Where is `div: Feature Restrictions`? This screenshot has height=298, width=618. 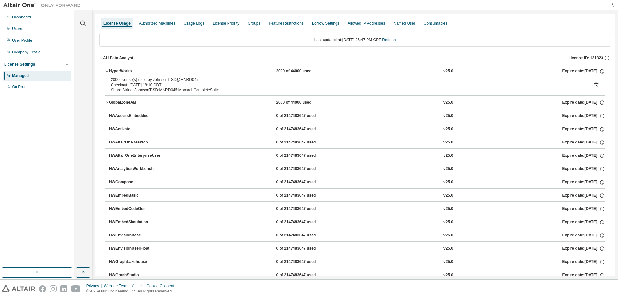
div: Feature Restrictions is located at coordinates (286, 23).